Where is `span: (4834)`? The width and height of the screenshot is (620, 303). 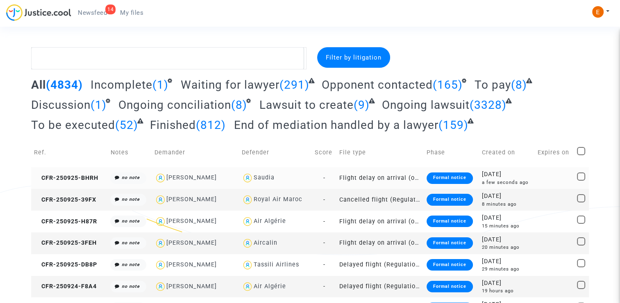 span: (4834) is located at coordinates (64, 84).